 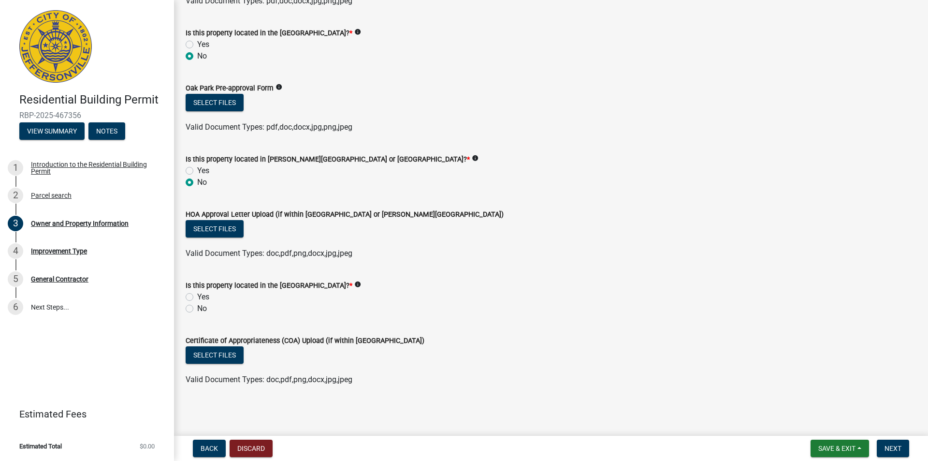 What do you see at coordinates (15, 168) in the screenshot?
I see `div: 1` at bounding box center [15, 168].